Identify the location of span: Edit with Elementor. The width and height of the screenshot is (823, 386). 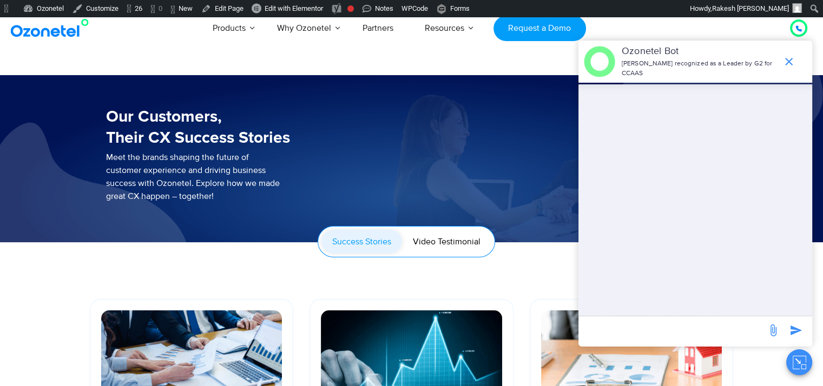
(294, 8).